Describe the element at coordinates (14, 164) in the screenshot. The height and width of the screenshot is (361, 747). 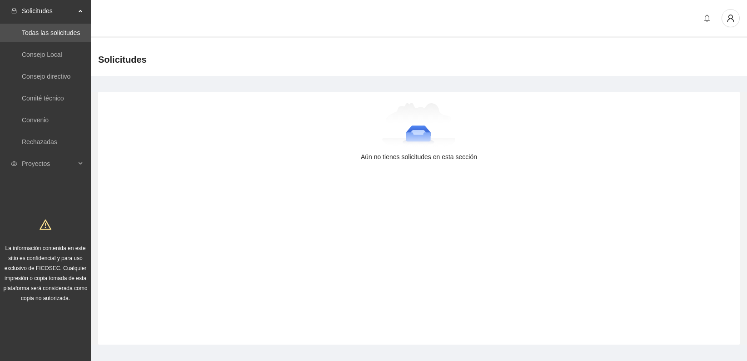
I see `span: eye` at that location.